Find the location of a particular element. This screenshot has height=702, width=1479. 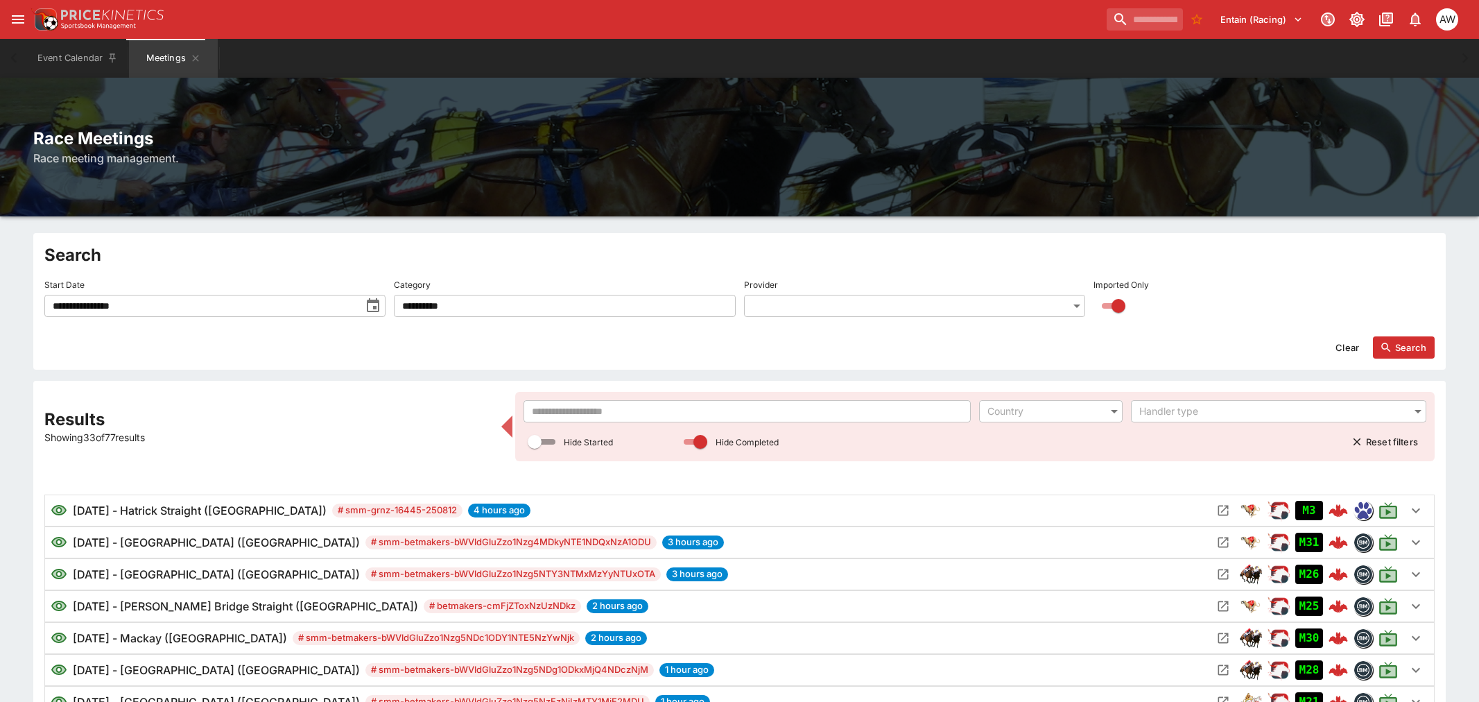

button: Connected to PK is located at coordinates (1328, 19).